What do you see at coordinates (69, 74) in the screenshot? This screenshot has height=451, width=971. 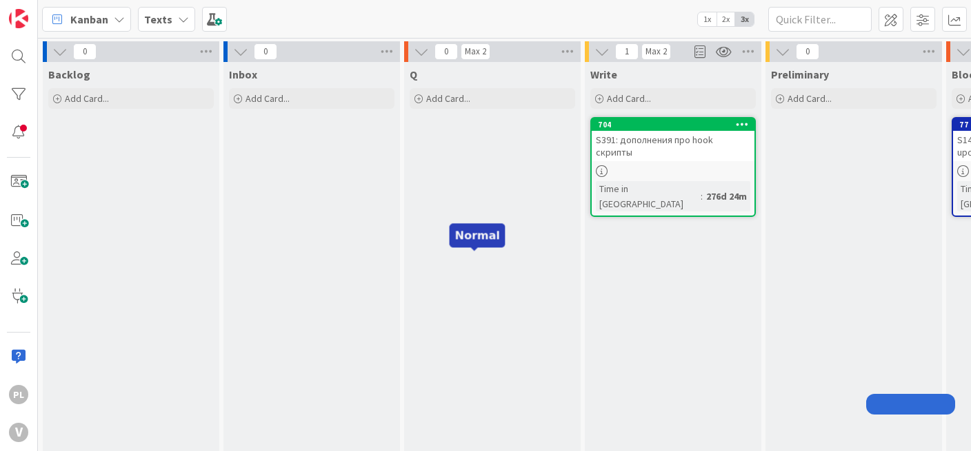 I see `span: Backlog` at bounding box center [69, 74].